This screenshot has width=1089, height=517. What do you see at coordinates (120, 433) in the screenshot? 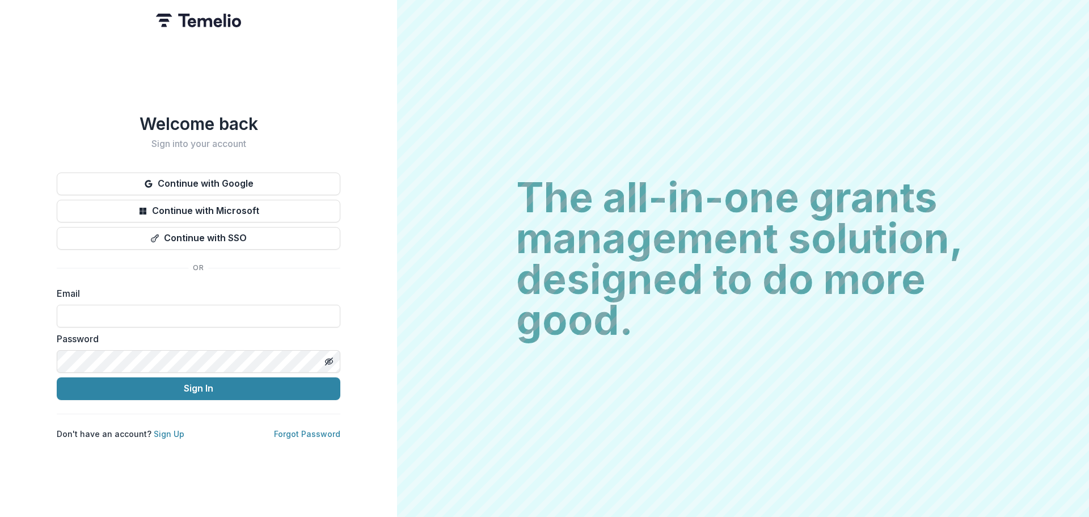
I see `p: Don't have an account?` at bounding box center [120, 433].